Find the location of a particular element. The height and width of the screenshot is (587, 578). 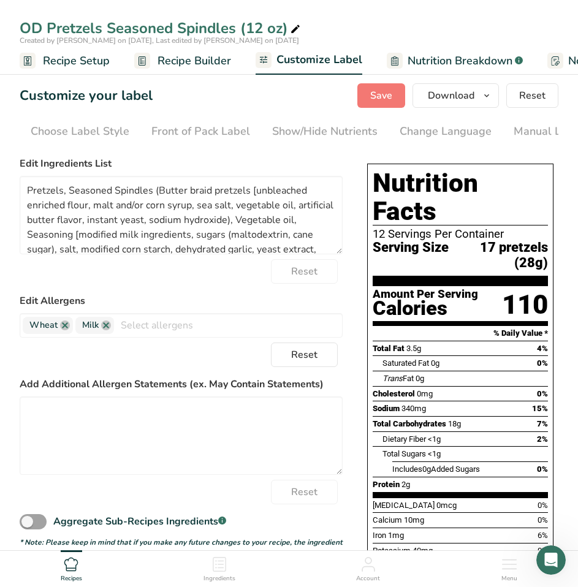

label: Edit Allergens is located at coordinates (181, 301).